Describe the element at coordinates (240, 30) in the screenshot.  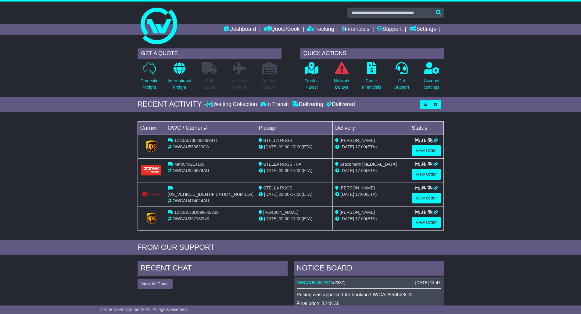
I see `a: Dashboard` at that location.